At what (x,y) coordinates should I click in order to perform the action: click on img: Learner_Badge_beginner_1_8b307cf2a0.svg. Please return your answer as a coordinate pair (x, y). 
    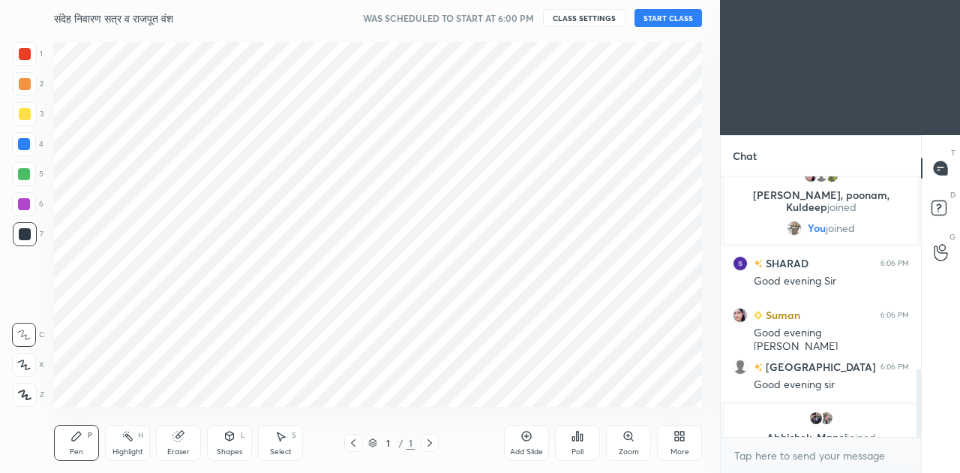
    Looking at the image, I should click on (758, 315).